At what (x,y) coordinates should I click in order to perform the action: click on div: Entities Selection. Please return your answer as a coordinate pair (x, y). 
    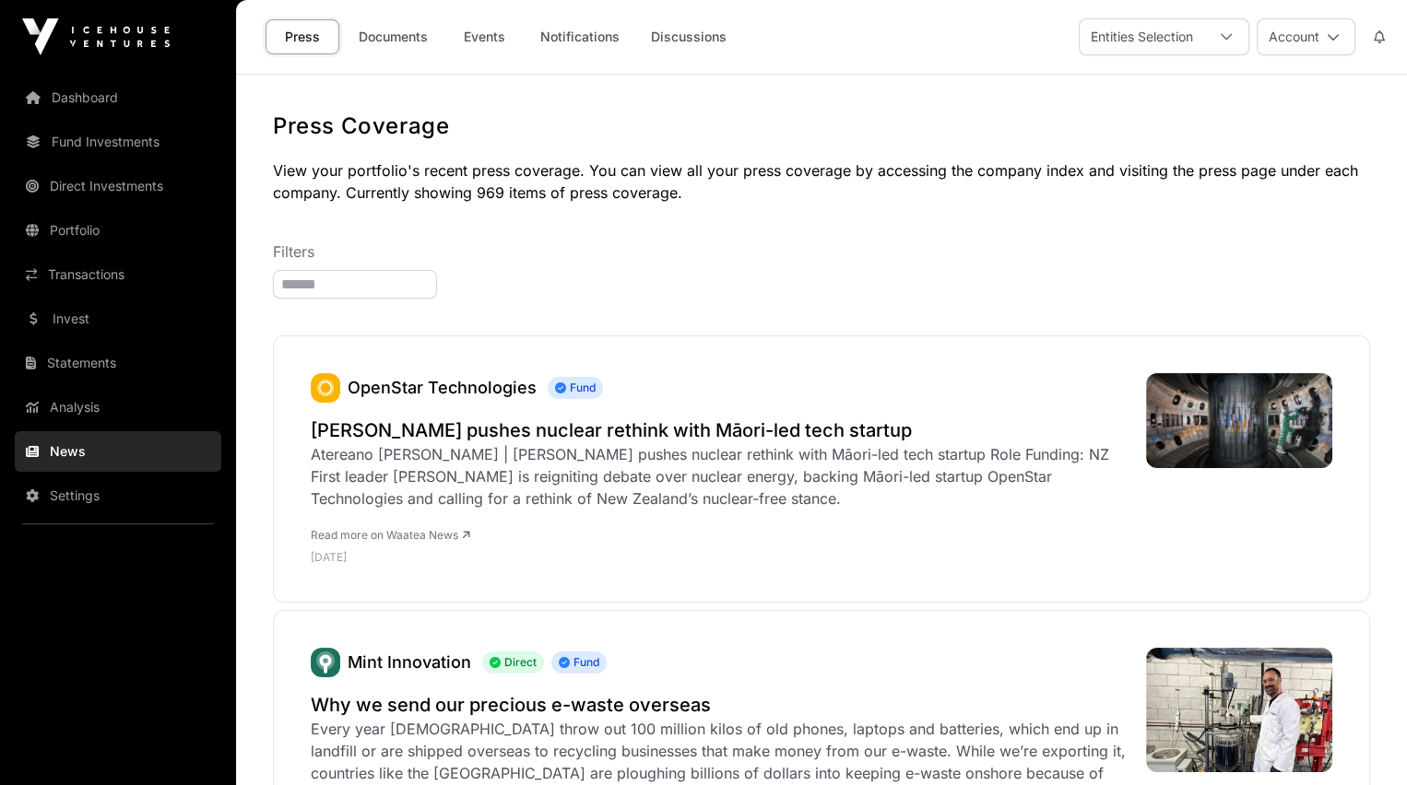
    Looking at the image, I should click on (1141, 37).